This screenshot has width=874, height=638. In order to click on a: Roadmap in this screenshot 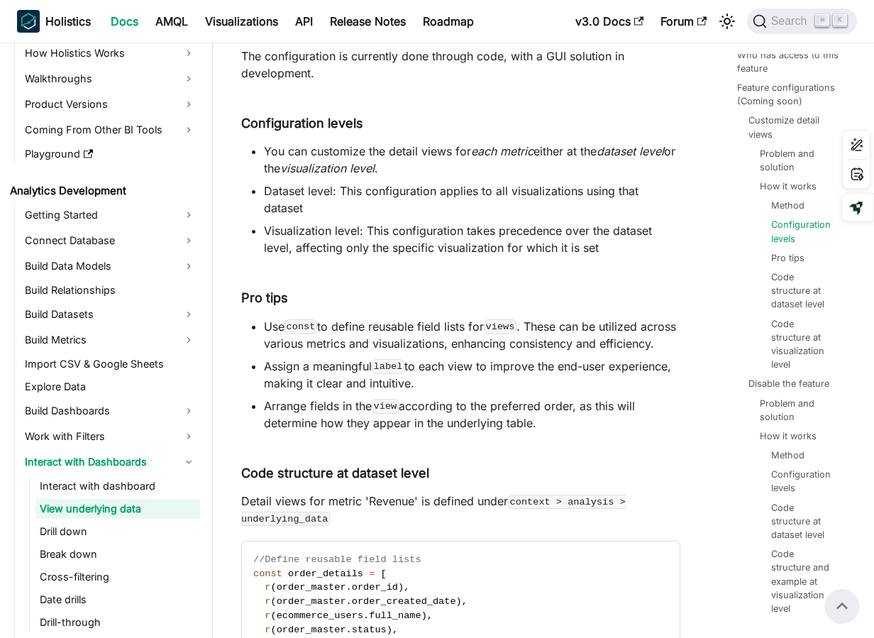, I will do `click(449, 21)`.